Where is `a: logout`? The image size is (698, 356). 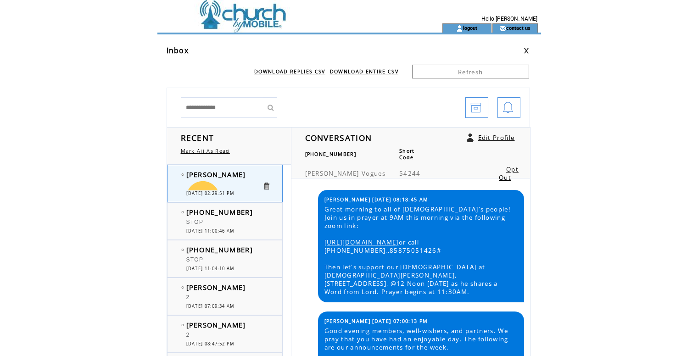
a: logout is located at coordinates (470, 28).